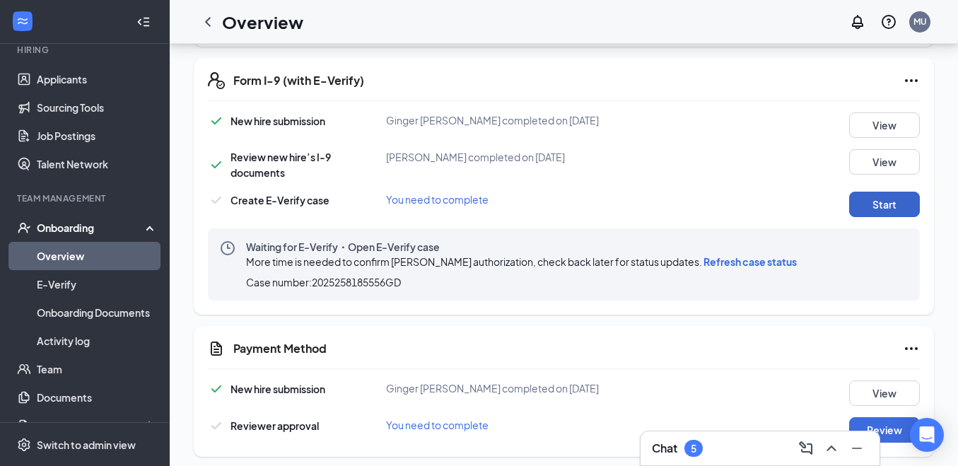 The height and width of the screenshot is (466, 958). What do you see at coordinates (806, 448) in the screenshot?
I see `svg: ComposeMessage` at bounding box center [806, 448].